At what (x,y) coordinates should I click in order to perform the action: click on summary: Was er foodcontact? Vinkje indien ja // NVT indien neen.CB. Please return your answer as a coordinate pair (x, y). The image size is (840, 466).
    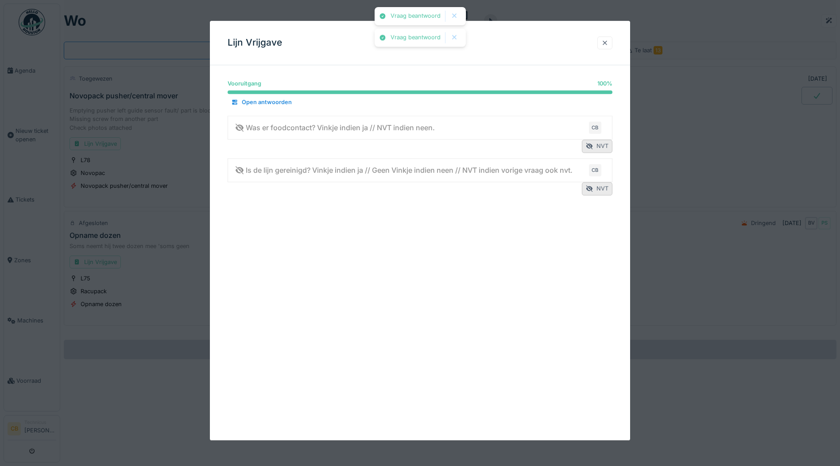
    Looking at the image, I should click on (420, 127).